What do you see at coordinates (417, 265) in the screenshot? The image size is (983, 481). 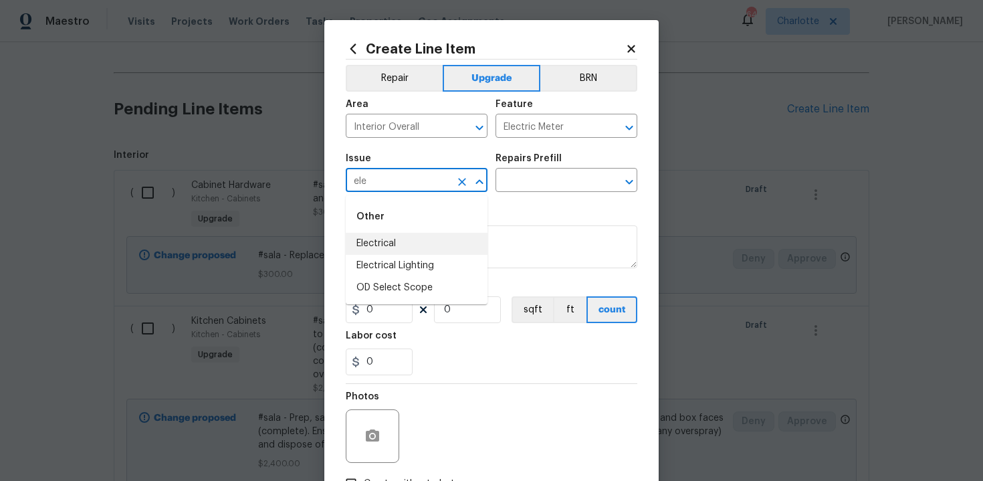 I see `li: Electrical Lighting` at bounding box center [417, 265].